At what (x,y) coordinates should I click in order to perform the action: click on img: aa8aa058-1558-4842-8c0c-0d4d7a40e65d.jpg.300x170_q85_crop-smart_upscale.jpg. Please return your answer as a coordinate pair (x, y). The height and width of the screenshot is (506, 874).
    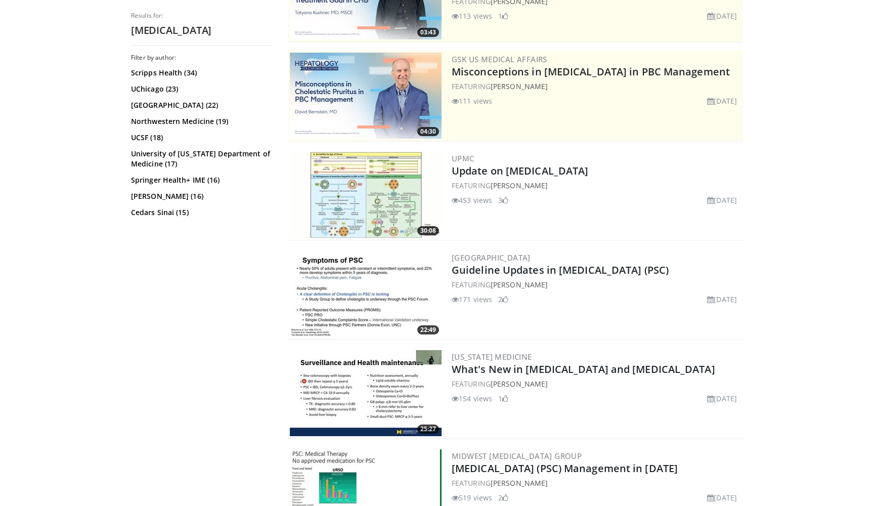
    Looking at the image, I should click on (366, 96).